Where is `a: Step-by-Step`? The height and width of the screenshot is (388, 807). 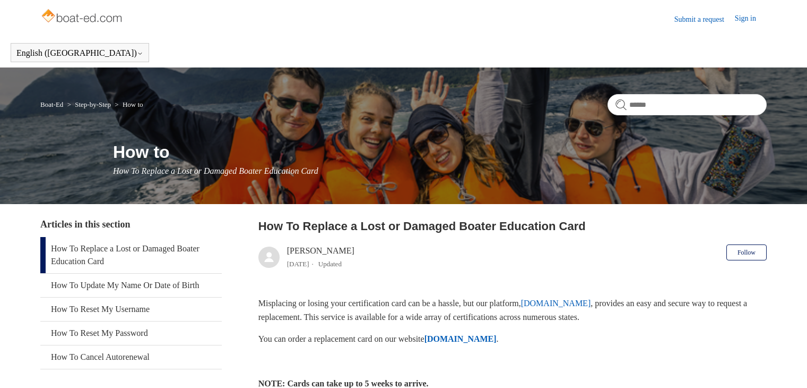
a: Step-by-Step is located at coordinates (93, 104).